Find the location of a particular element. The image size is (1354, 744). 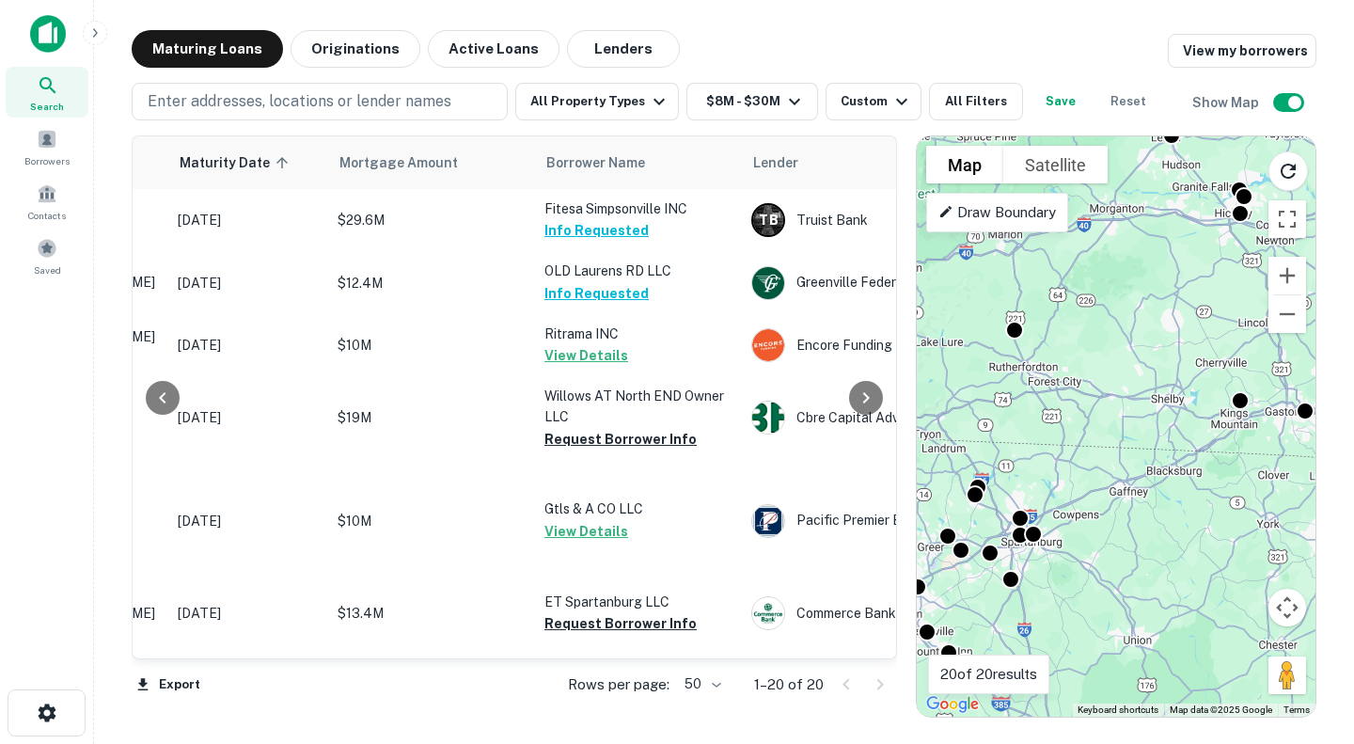

button: Zoom in is located at coordinates (1287, 275).